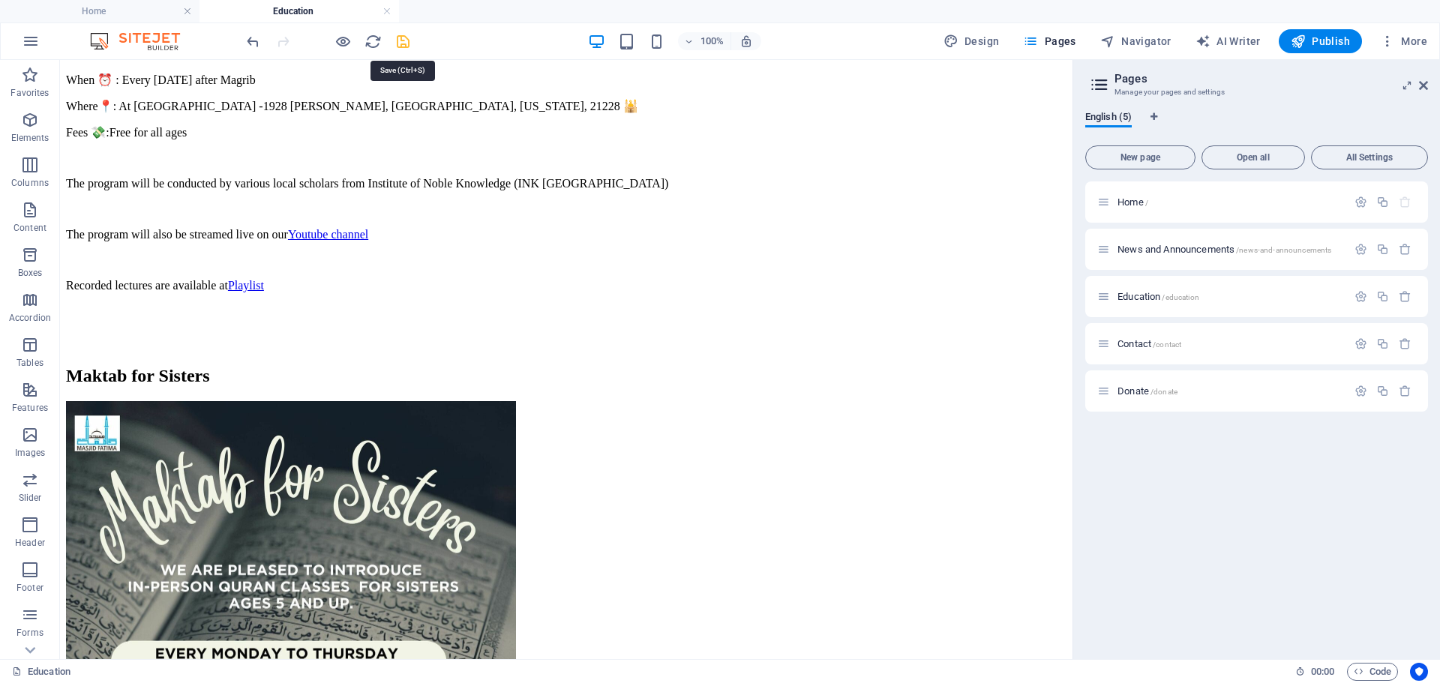 The width and height of the screenshot is (1440, 683). What do you see at coordinates (712, 41) in the screenshot?
I see `h6: 100%` at bounding box center [712, 41].